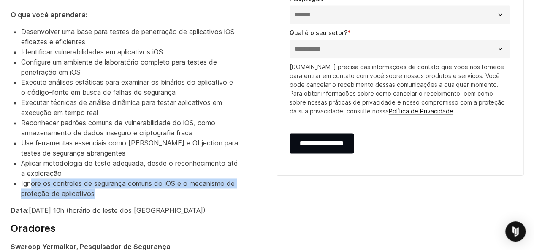 This screenshot has width=534, height=250. I want to click on font: Desenvolver uma base para testes de penetração de aplicativos iOS eficazes e eficientes, so click(128, 37).